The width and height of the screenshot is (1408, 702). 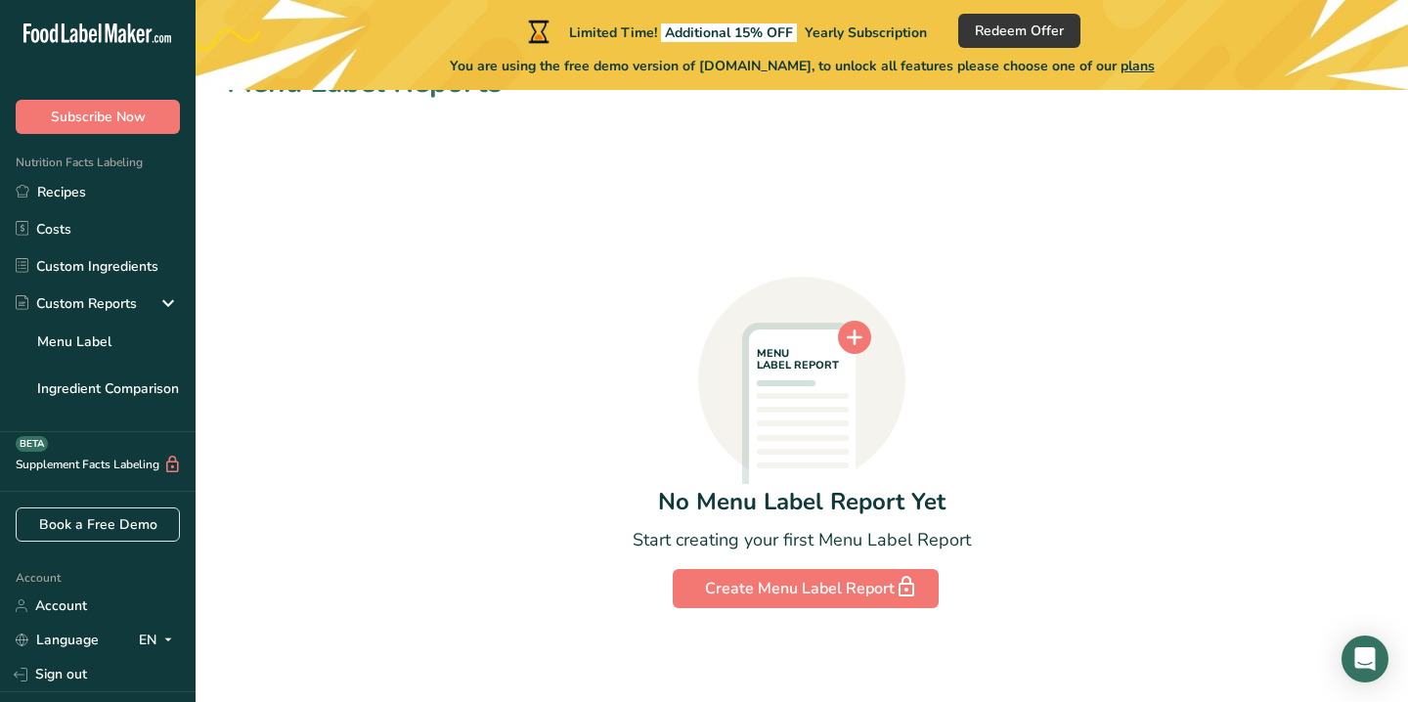 I want to click on div: Open Intercom Messenger, so click(x=1365, y=659).